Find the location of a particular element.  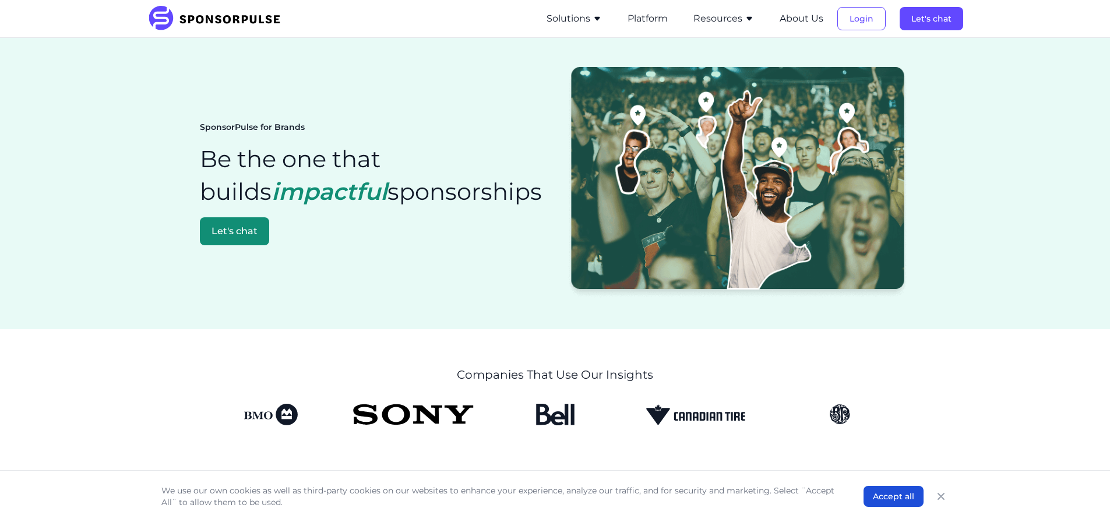

a: About Us is located at coordinates (801, 19).